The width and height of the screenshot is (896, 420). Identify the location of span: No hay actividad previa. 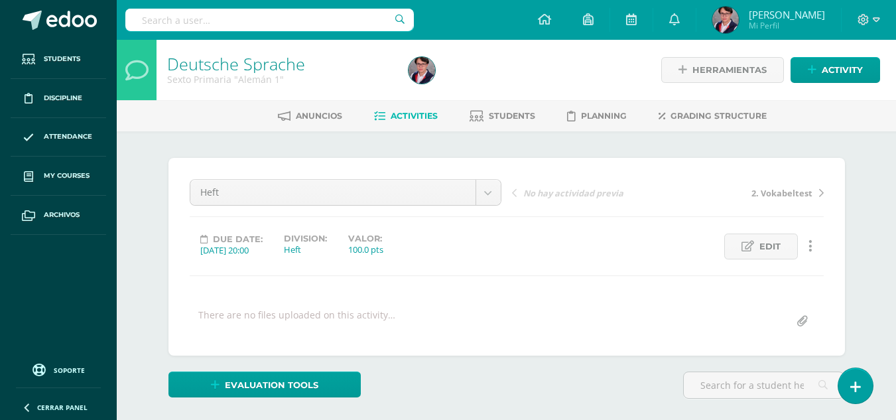
(573, 193).